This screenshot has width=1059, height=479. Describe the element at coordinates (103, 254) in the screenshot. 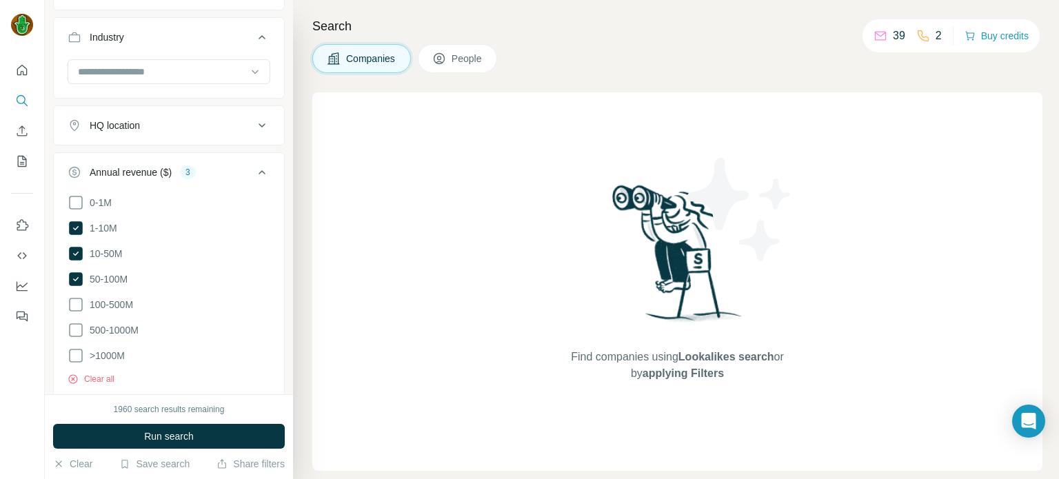

I see `span: 10-50M` at that location.